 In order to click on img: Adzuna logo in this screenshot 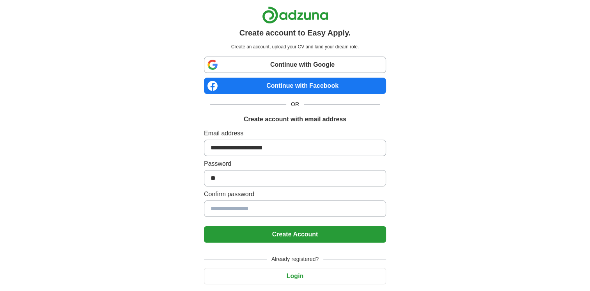, I will do `click(295, 15)`.